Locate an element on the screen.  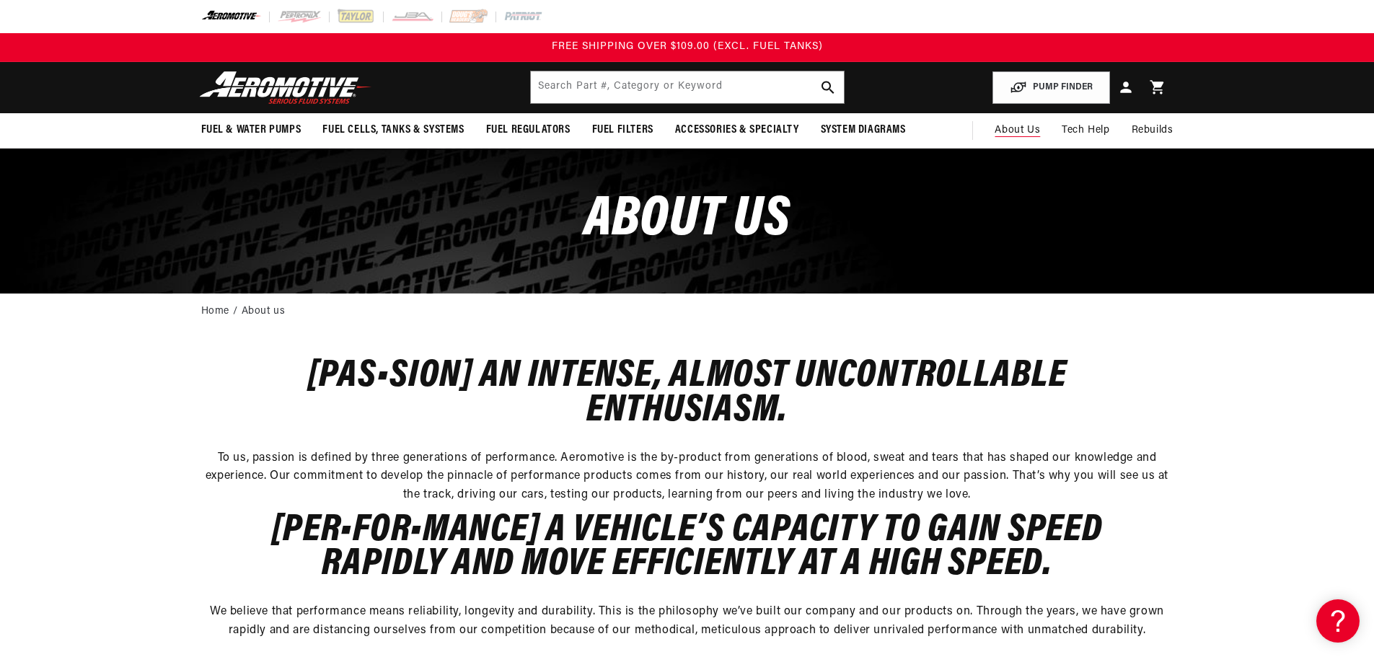
summary: Accessories & Specialty is located at coordinates (737, 130).